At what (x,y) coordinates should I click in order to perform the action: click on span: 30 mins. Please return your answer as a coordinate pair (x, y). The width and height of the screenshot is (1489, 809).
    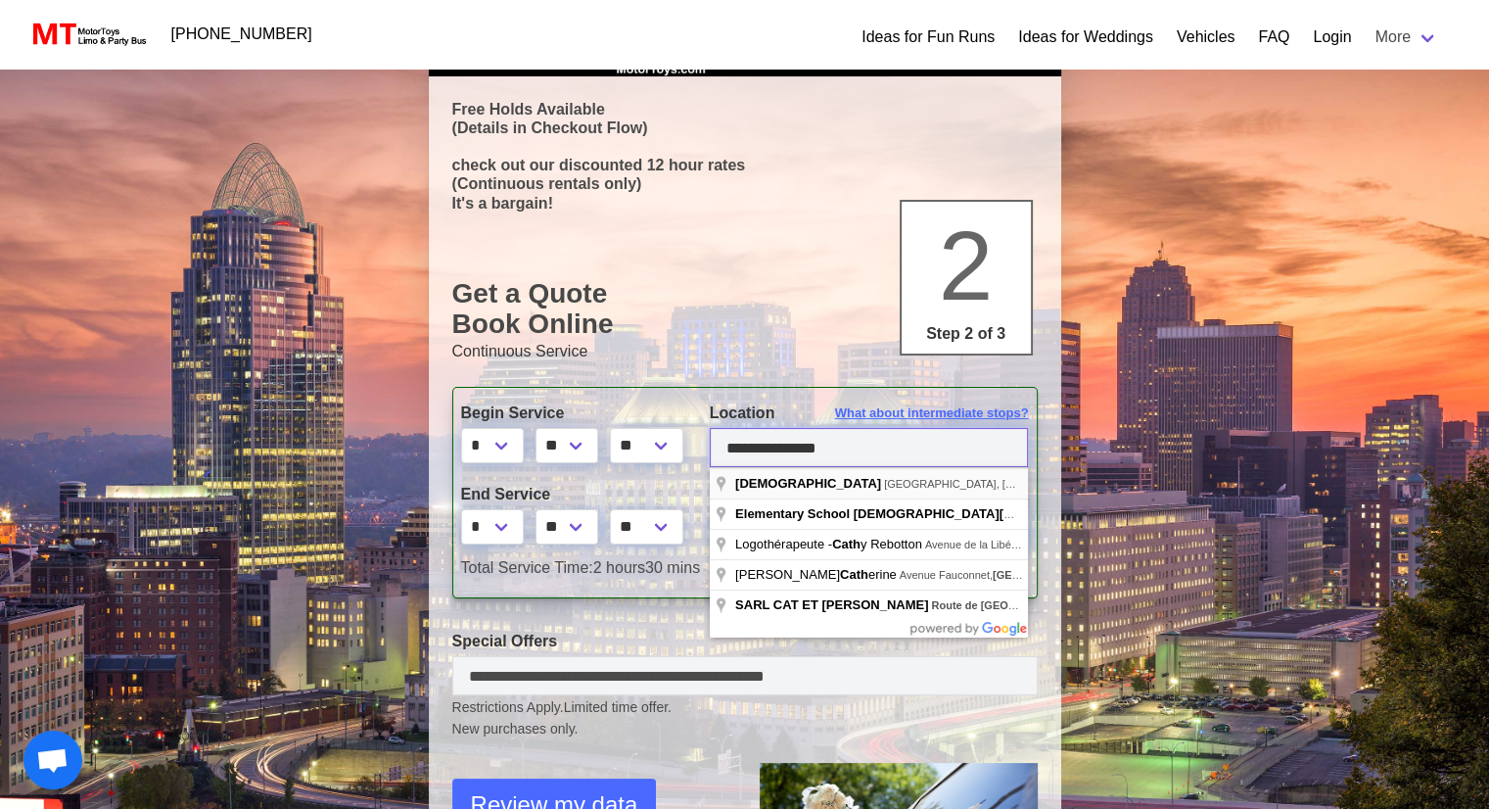
    Looking at the image, I should click on (673, 567).